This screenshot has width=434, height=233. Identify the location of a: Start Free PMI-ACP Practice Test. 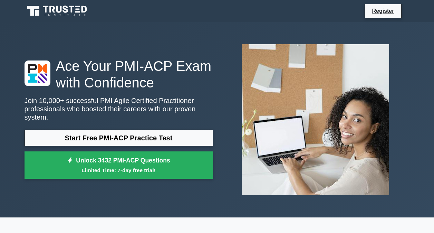
(119, 138).